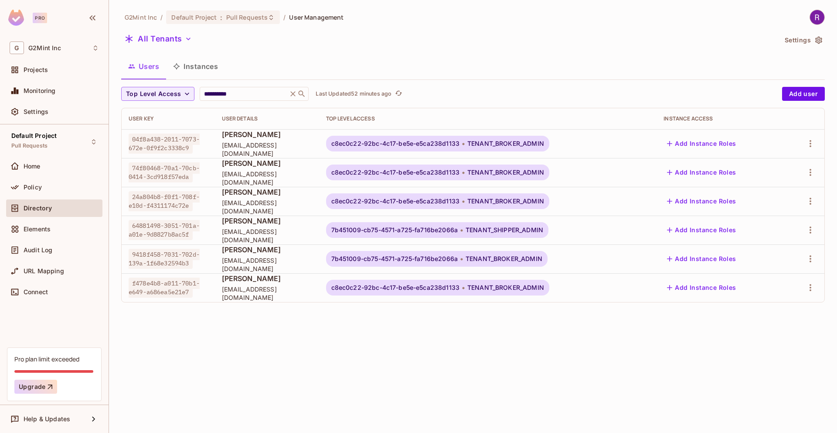  What do you see at coordinates (40, 91) in the screenshot?
I see `span: Monitoring` at bounding box center [40, 91].